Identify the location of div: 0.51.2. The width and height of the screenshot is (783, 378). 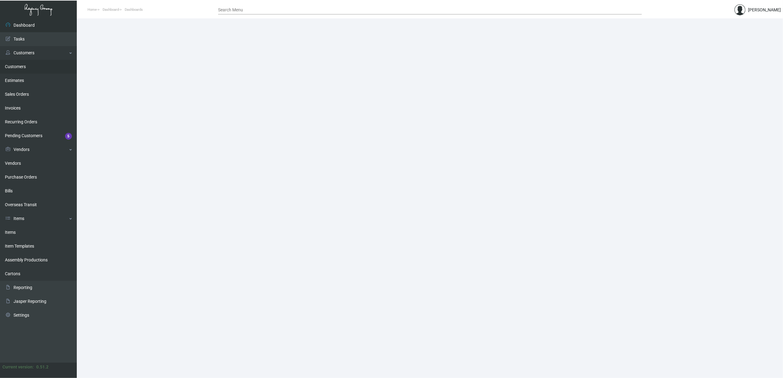
(42, 367).